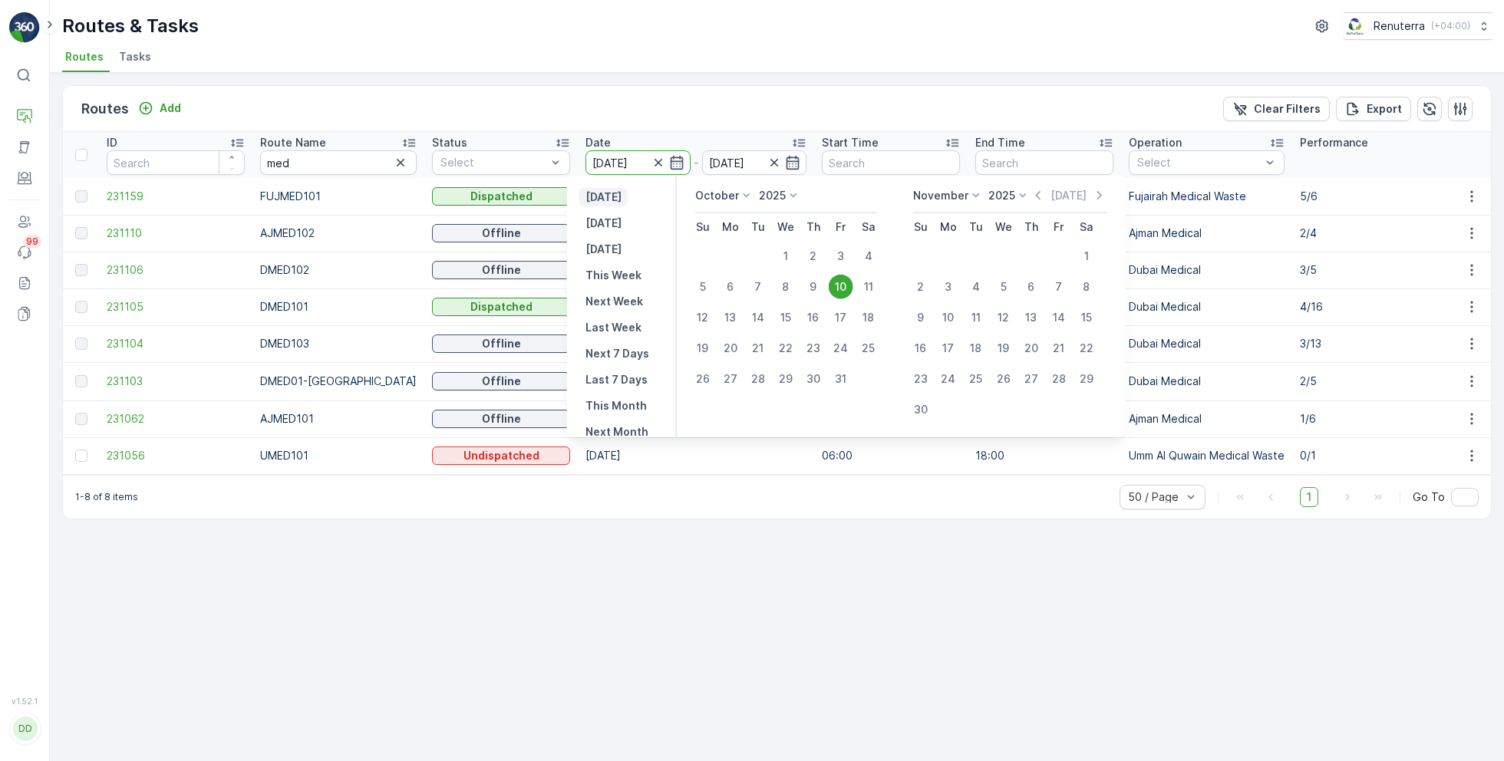 This screenshot has height=761, width=1504. What do you see at coordinates (1369, 270) in the screenshot?
I see `p: 3/5` at bounding box center [1369, 270].